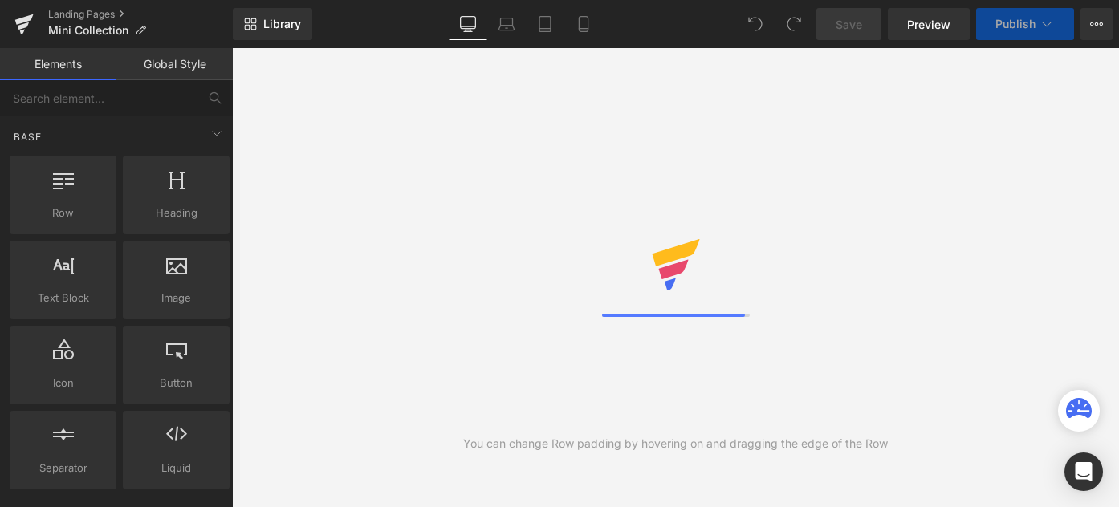  I want to click on button: Publish, so click(1025, 24).